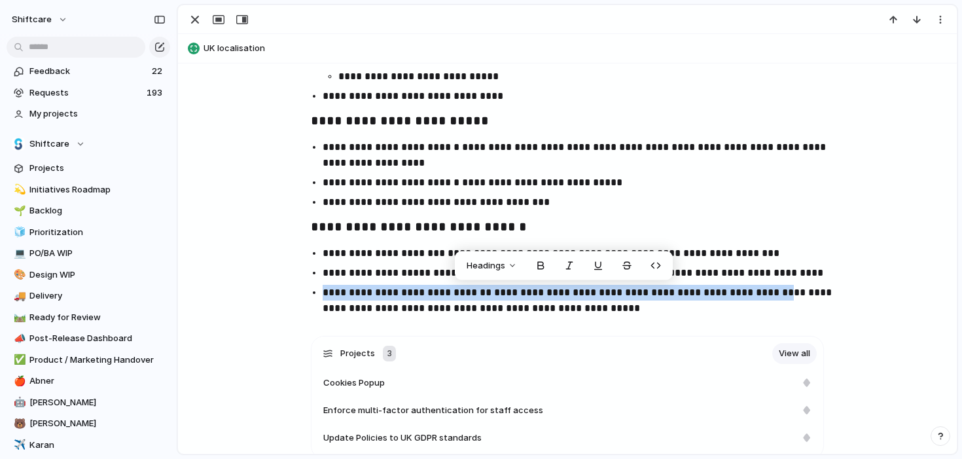  What do you see at coordinates (577, 48) in the screenshot?
I see `span: UK localisation` at bounding box center [577, 48].